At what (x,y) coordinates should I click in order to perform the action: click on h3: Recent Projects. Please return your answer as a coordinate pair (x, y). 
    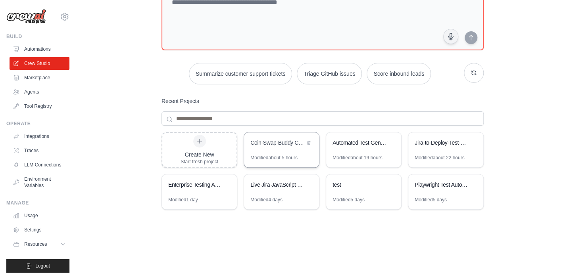
    Looking at the image, I should click on (180, 101).